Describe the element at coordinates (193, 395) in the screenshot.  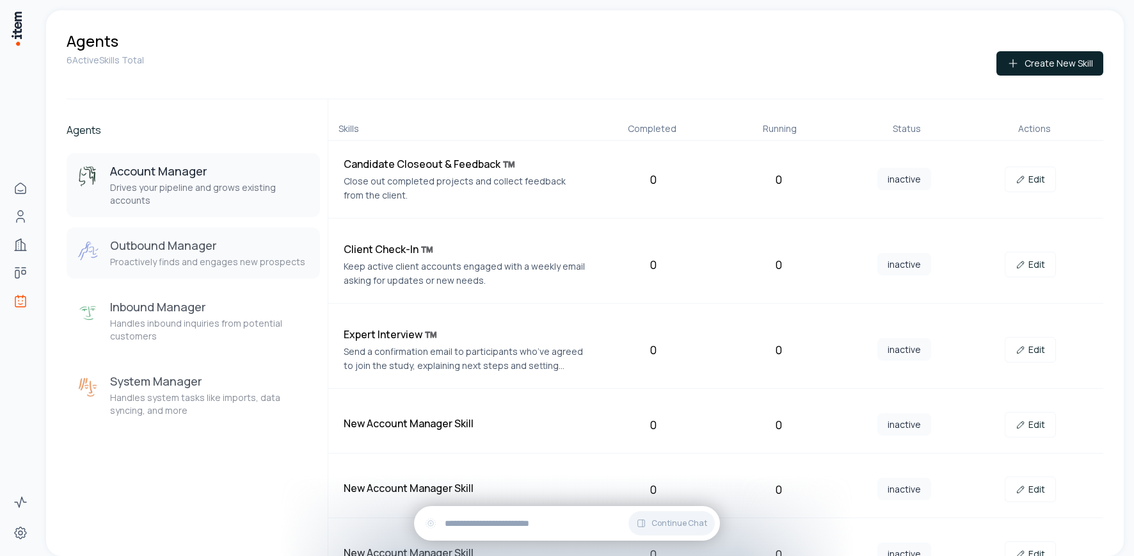
I see `button: System ManagerSystem ManagerHandles system tasks like imports, data syncing, and more` at that location.